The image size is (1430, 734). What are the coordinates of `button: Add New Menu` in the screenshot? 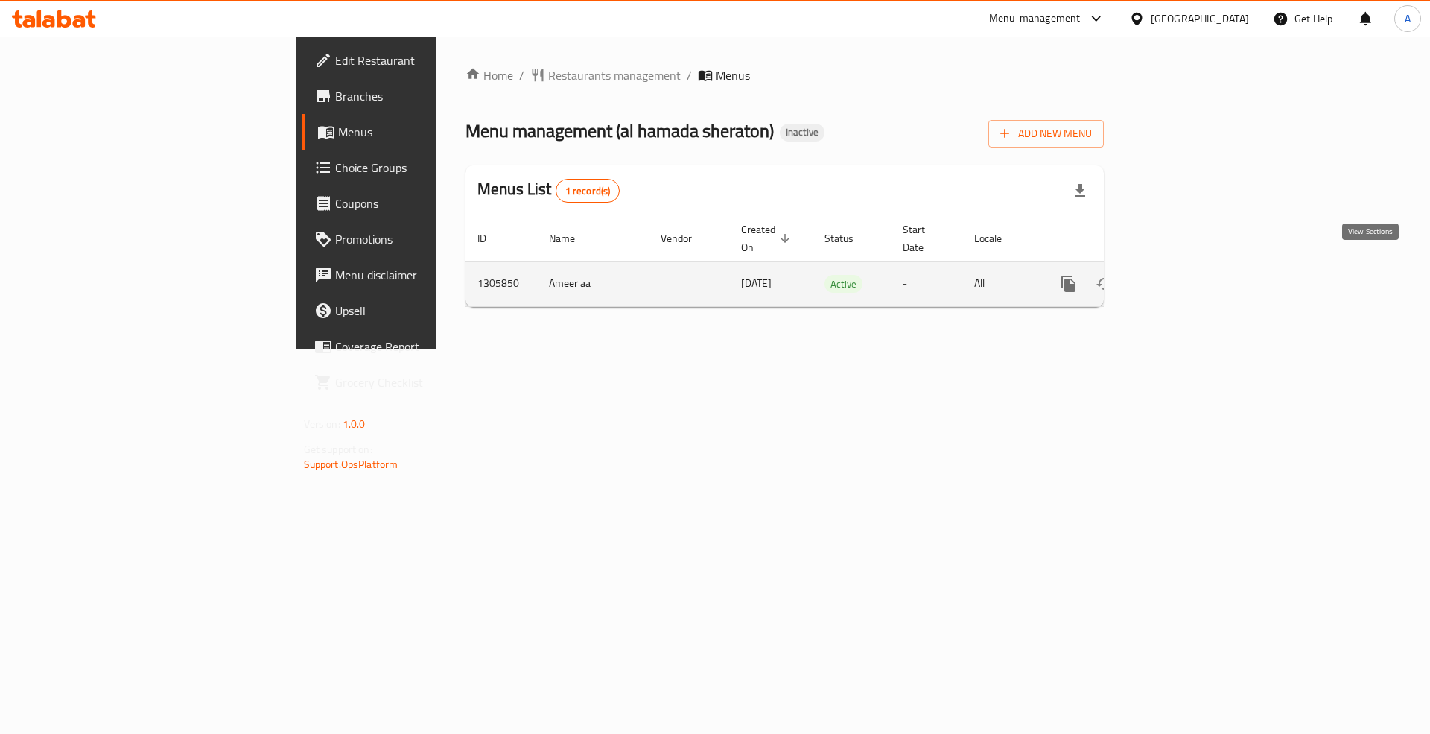 It's located at (1046, 133).